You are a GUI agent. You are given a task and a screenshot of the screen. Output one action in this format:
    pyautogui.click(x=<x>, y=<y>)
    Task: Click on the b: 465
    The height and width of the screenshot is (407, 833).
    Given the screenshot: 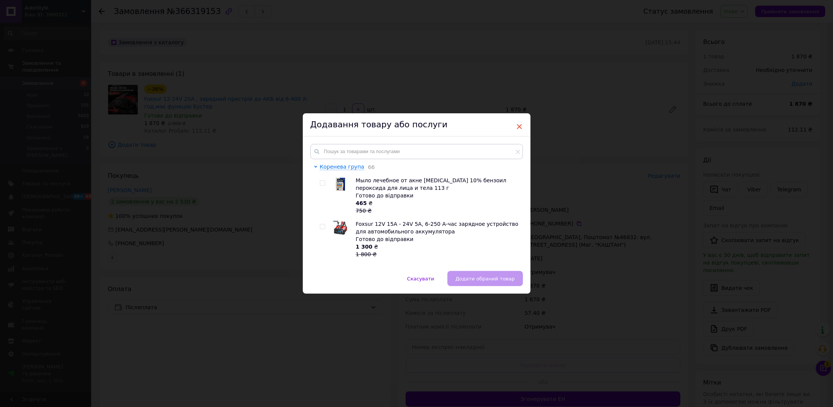 What is the action you would take?
    pyautogui.click(x=361, y=203)
    